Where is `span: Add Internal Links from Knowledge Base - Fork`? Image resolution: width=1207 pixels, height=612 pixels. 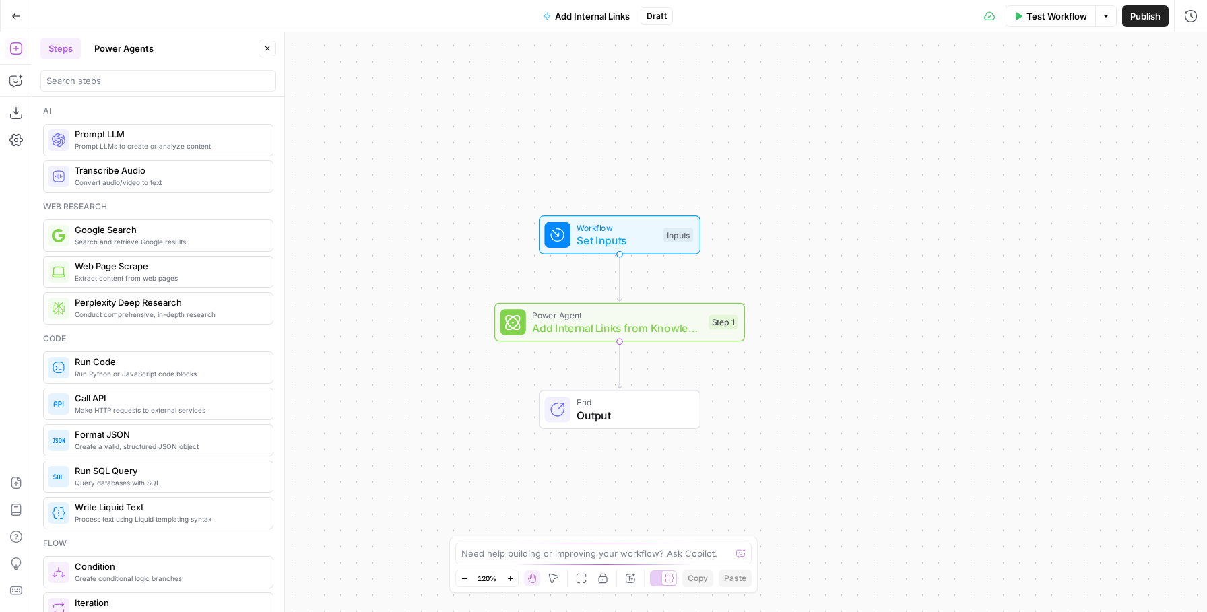 span: Add Internal Links from Knowledge Base - Fork is located at coordinates (617, 328).